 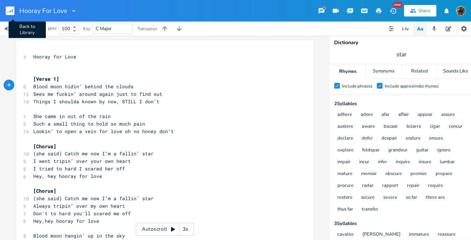 What do you see at coordinates (398, 150) in the screenshot?
I see `button: grandeur` at bounding box center [398, 150].